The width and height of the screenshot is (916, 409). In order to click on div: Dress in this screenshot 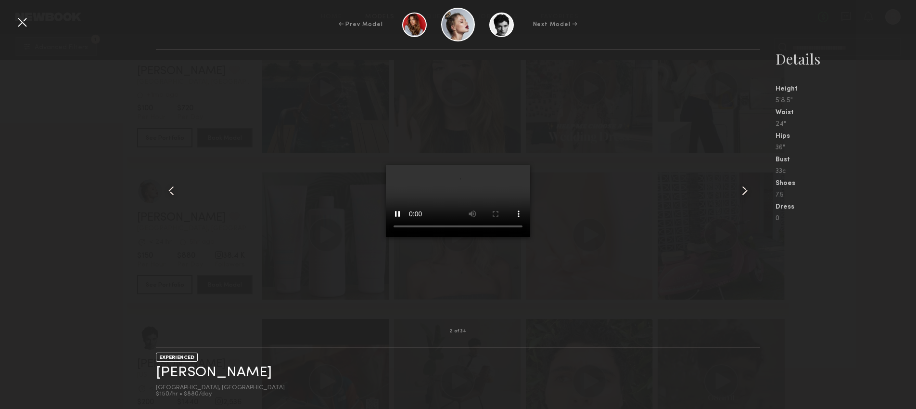, I will do `click(846, 207)`.